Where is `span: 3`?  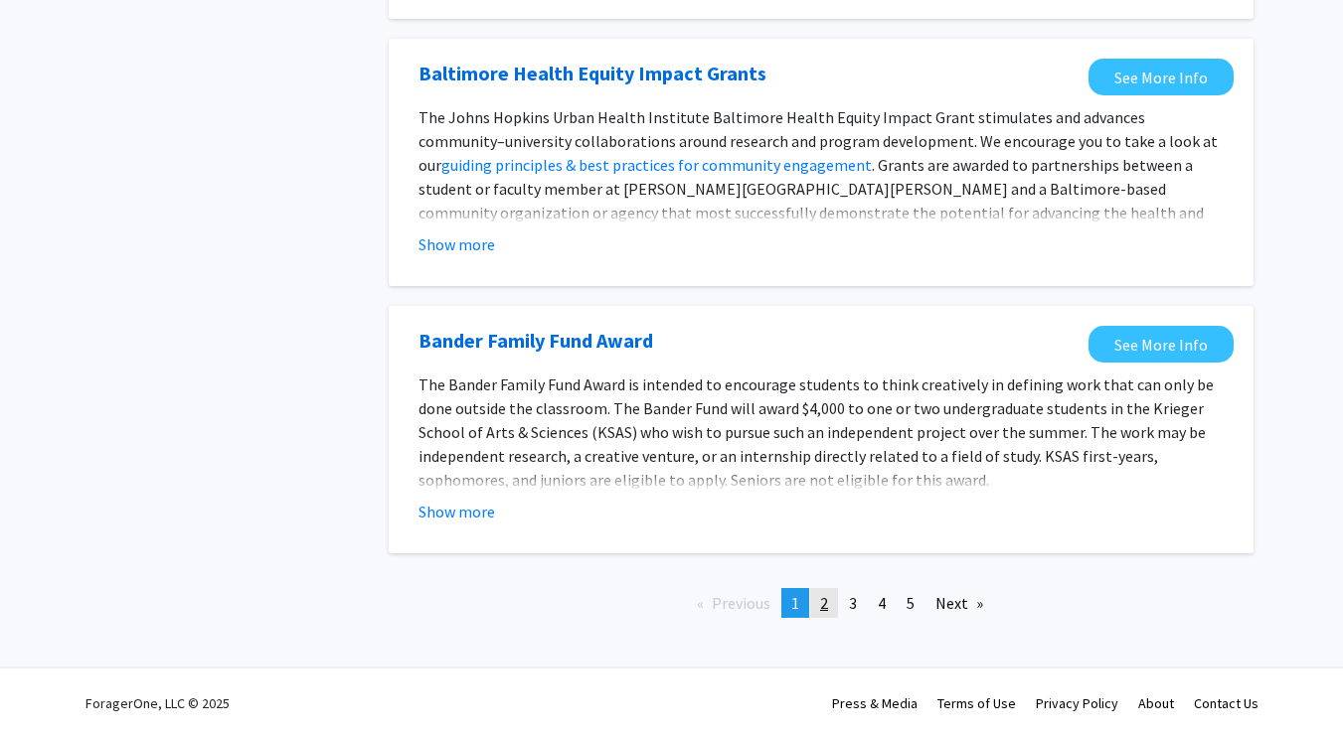 span: 3 is located at coordinates (853, 603).